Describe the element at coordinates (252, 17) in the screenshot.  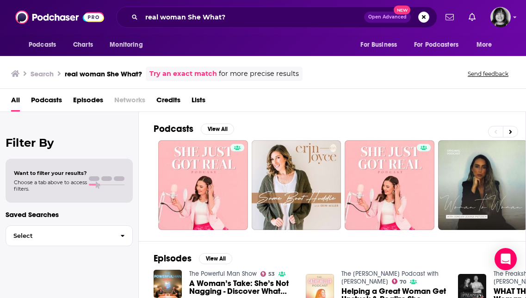
I see `input: Search podcasts, credits, & more...` at that location.